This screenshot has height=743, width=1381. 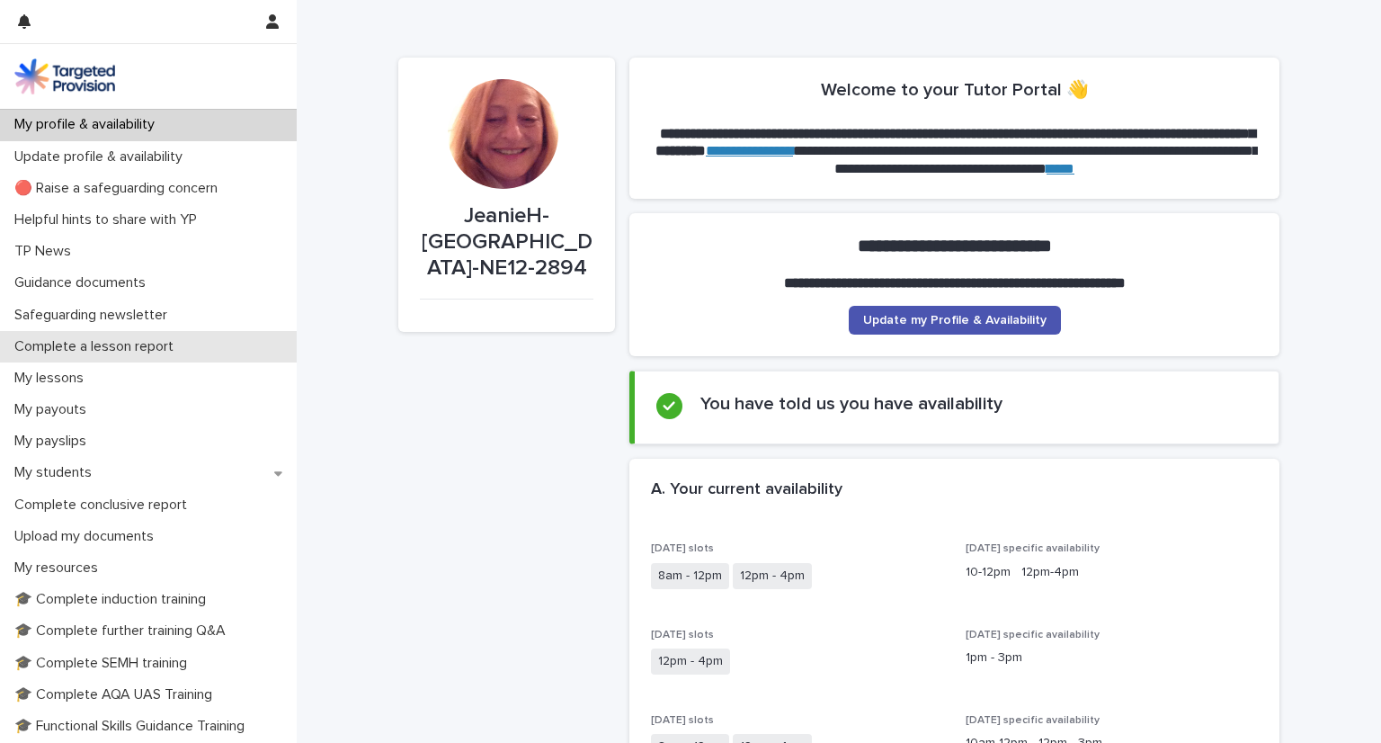 I want to click on a: Update my Profile & Availability, so click(x=955, y=320).